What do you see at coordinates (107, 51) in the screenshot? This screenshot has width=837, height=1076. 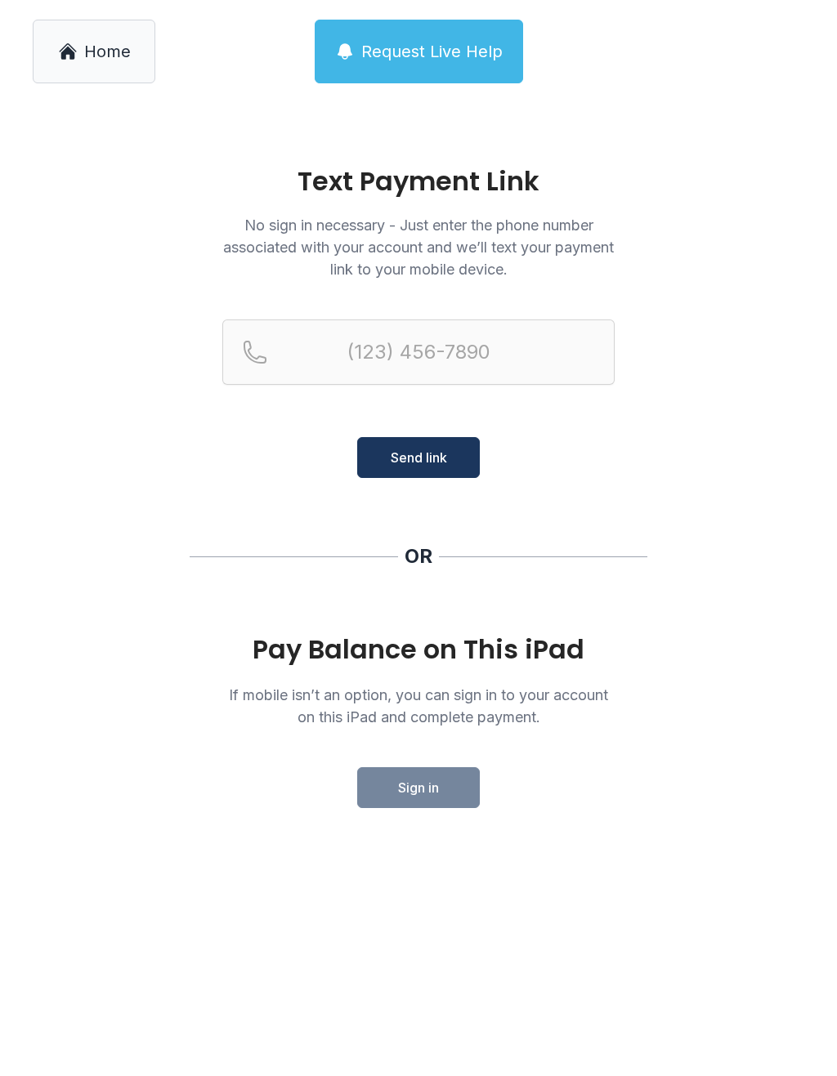 I see `span: Home` at bounding box center [107, 51].